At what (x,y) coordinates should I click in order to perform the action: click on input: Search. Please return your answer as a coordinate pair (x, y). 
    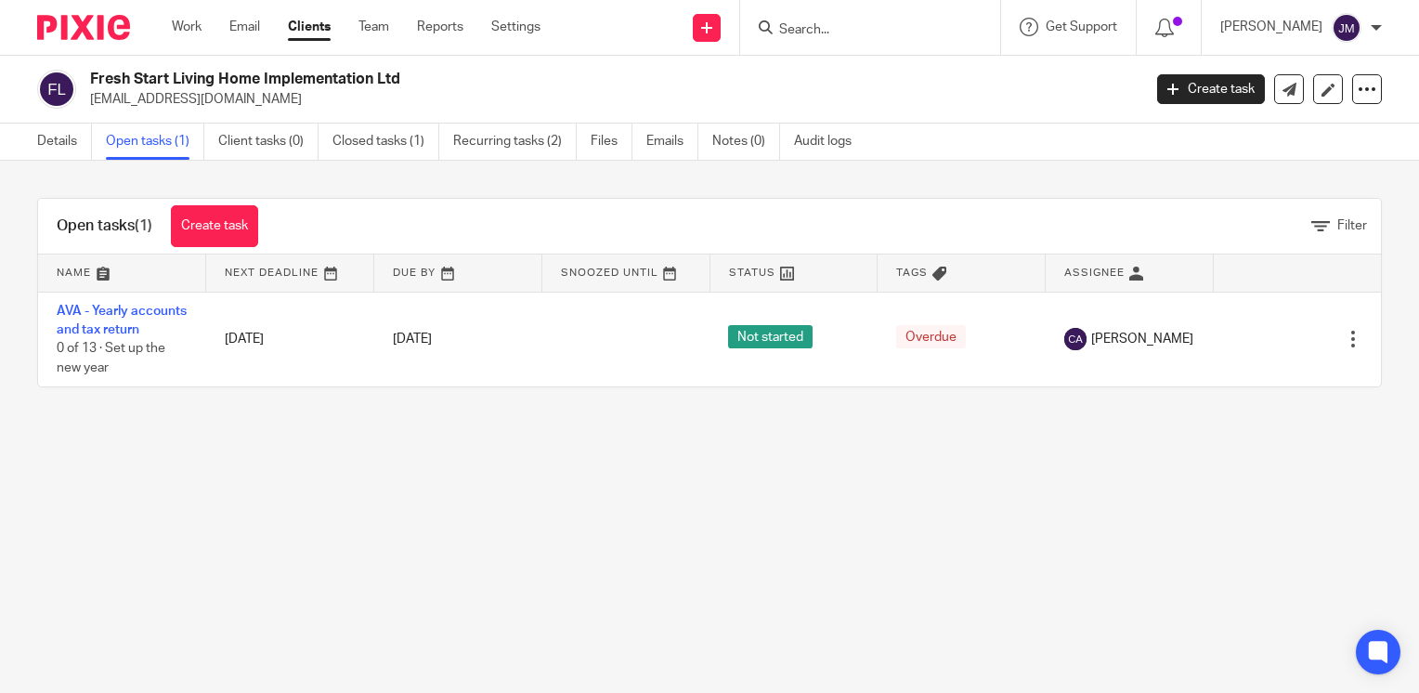
    Looking at the image, I should click on (861, 31).